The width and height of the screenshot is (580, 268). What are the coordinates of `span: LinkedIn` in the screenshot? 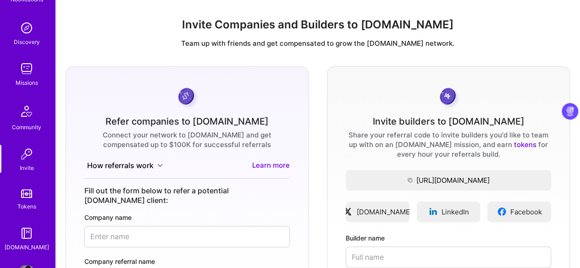 It's located at (456, 212).